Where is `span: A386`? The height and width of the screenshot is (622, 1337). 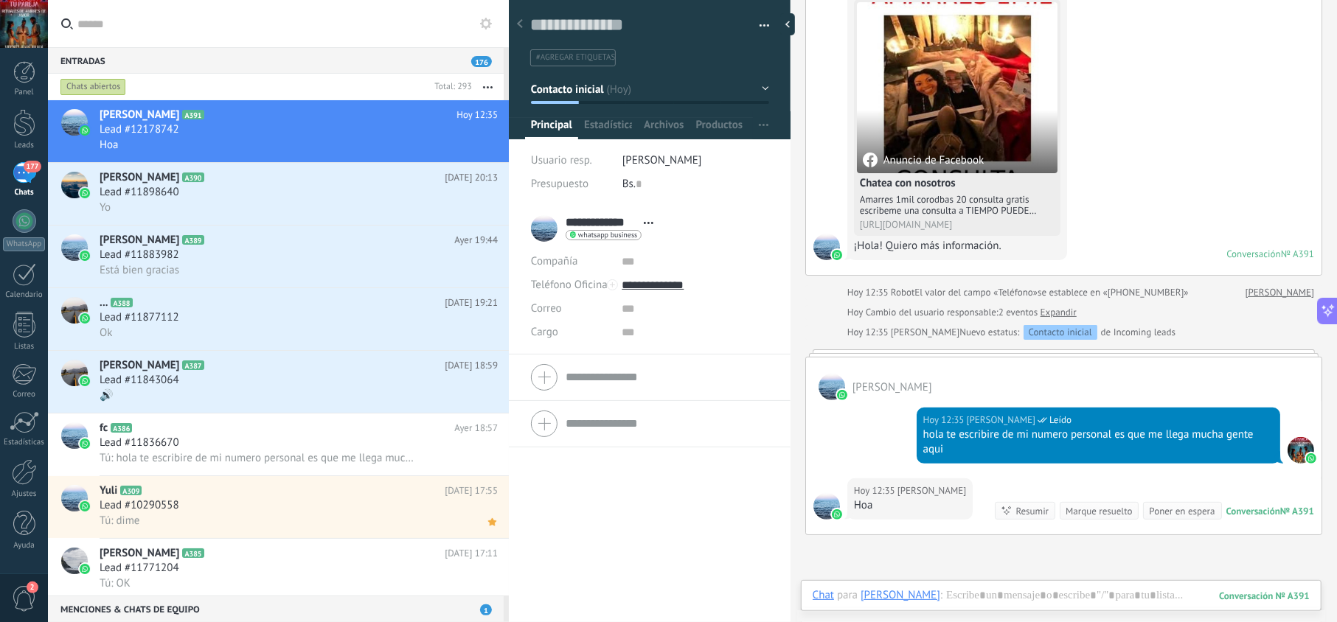 span: A386 is located at coordinates (121, 428).